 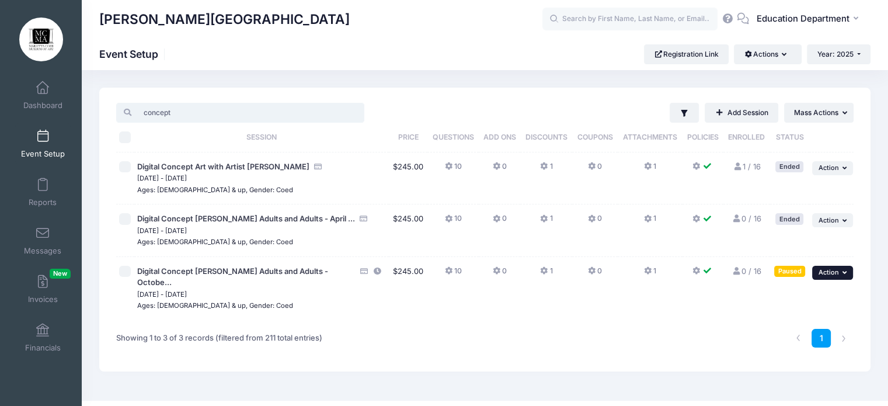 What do you see at coordinates (43, 202) in the screenshot?
I see `span: Reports` at bounding box center [43, 202].